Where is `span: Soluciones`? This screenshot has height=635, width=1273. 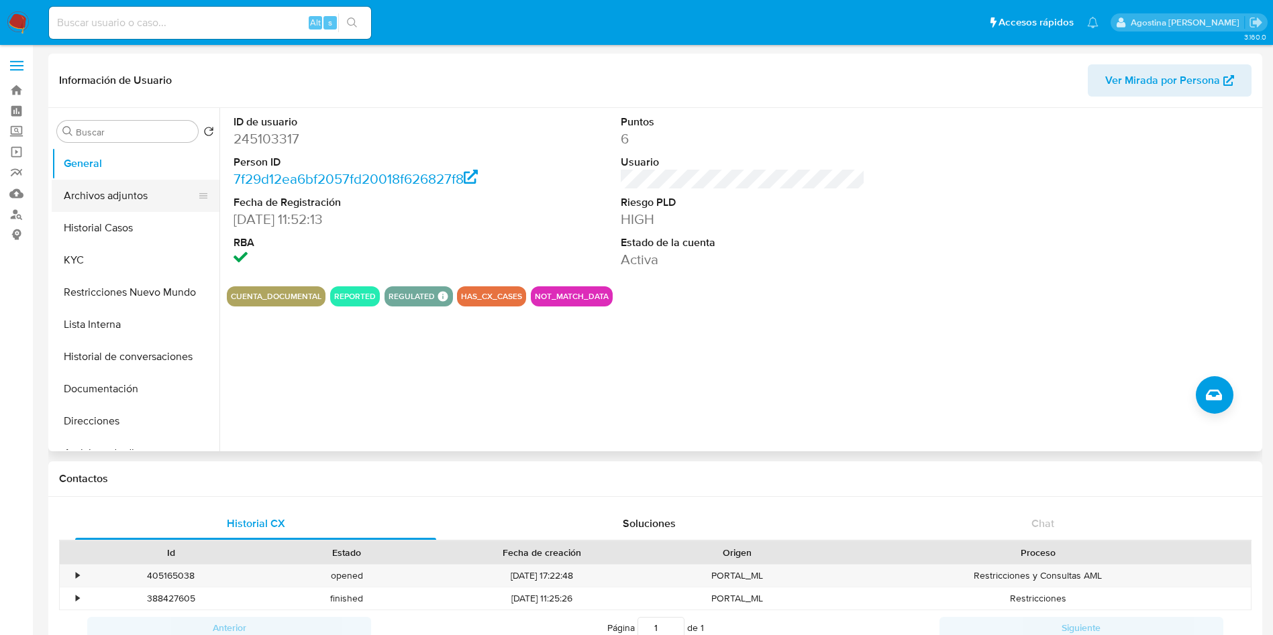 span: Soluciones is located at coordinates (649, 523).